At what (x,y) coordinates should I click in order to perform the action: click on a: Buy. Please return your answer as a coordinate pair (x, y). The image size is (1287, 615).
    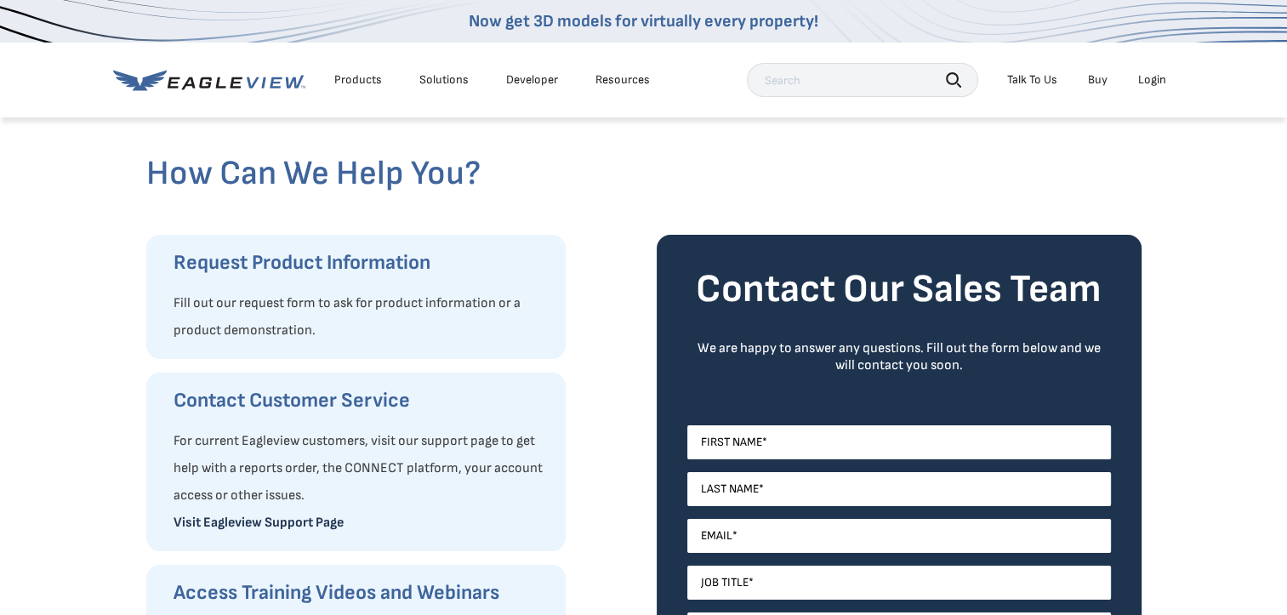
    Looking at the image, I should click on (1097, 80).